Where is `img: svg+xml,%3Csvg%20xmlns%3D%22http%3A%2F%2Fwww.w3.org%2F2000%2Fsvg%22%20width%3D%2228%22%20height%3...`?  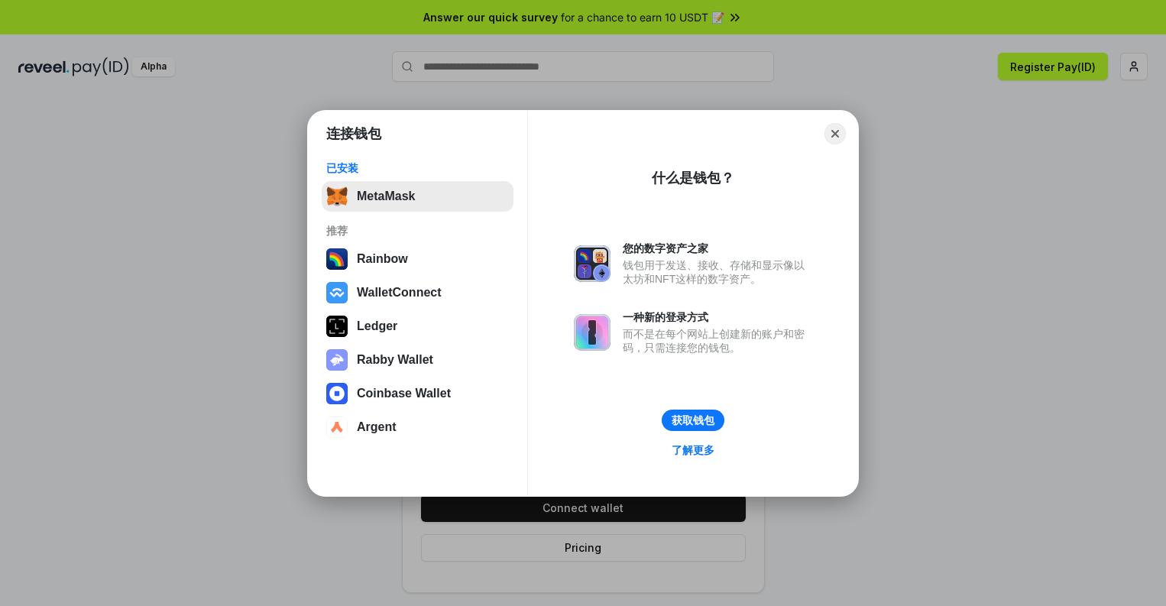
img: svg+xml,%3Csvg%20xmlns%3D%22http%3A%2F%2Fwww.w3.org%2F2000%2Fsvg%22%20width%3D%2228%22%20height%3... is located at coordinates (337, 326).